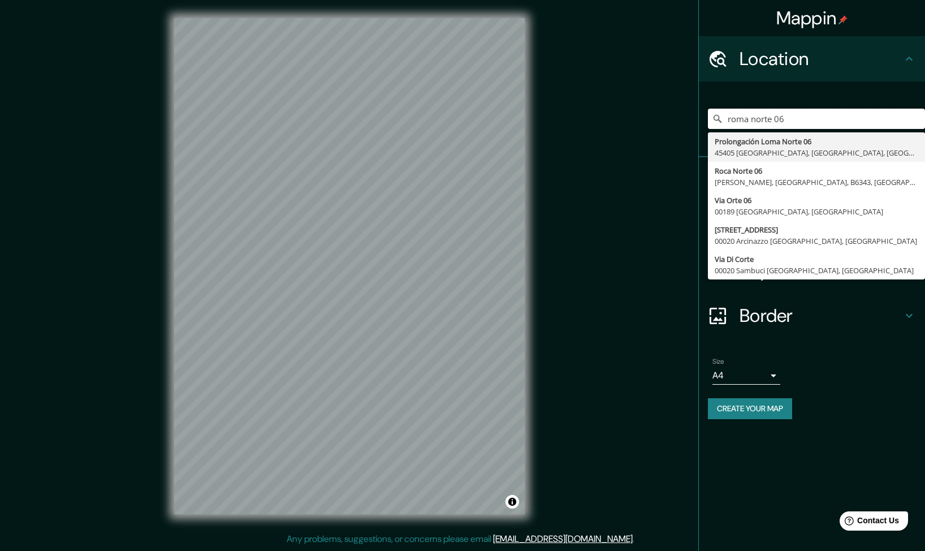 This screenshot has width=925, height=551. I want to click on canvas: Map, so click(349, 266).